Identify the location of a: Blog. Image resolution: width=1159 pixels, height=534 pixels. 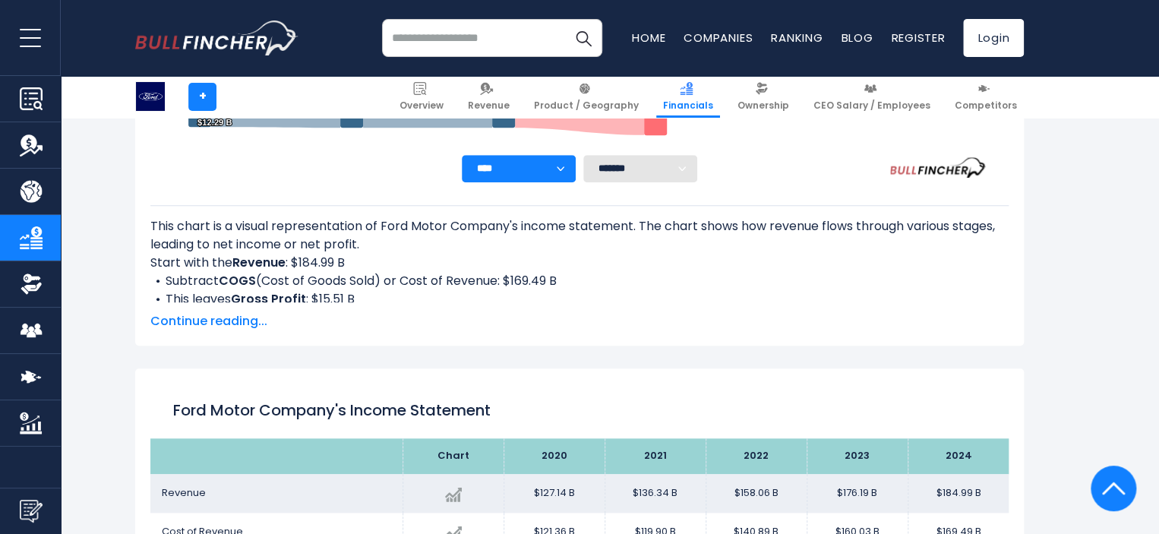
(857, 37).